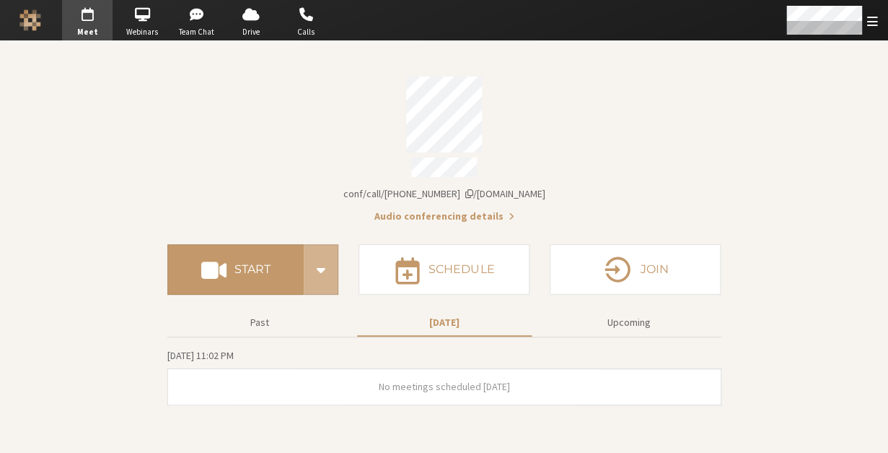  I want to click on button: Past, so click(260, 322).